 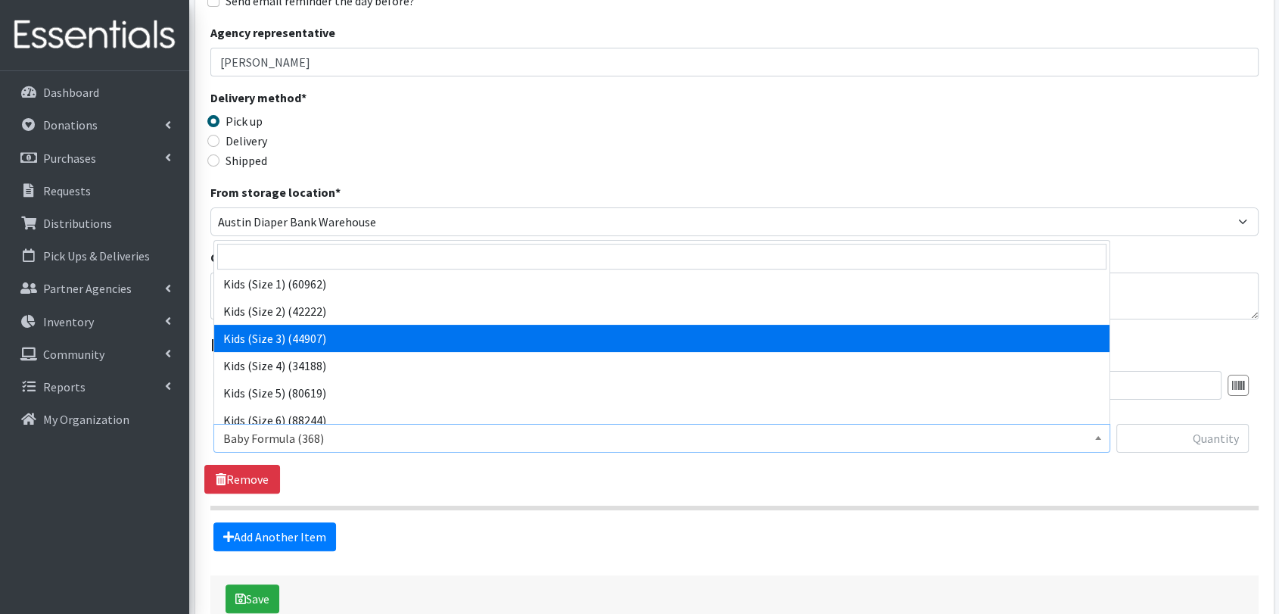 I want to click on button: Save, so click(x=252, y=598).